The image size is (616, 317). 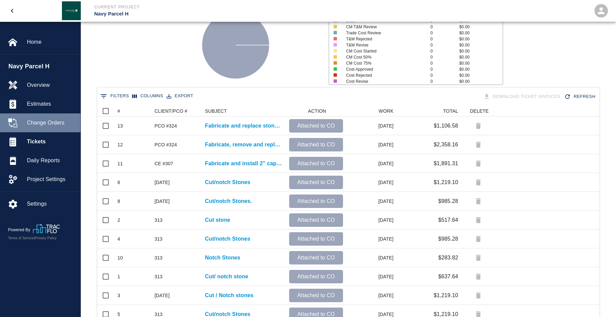 What do you see at coordinates (580, 97) in the screenshot?
I see `button: Refresh` at bounding box center [580, 97].